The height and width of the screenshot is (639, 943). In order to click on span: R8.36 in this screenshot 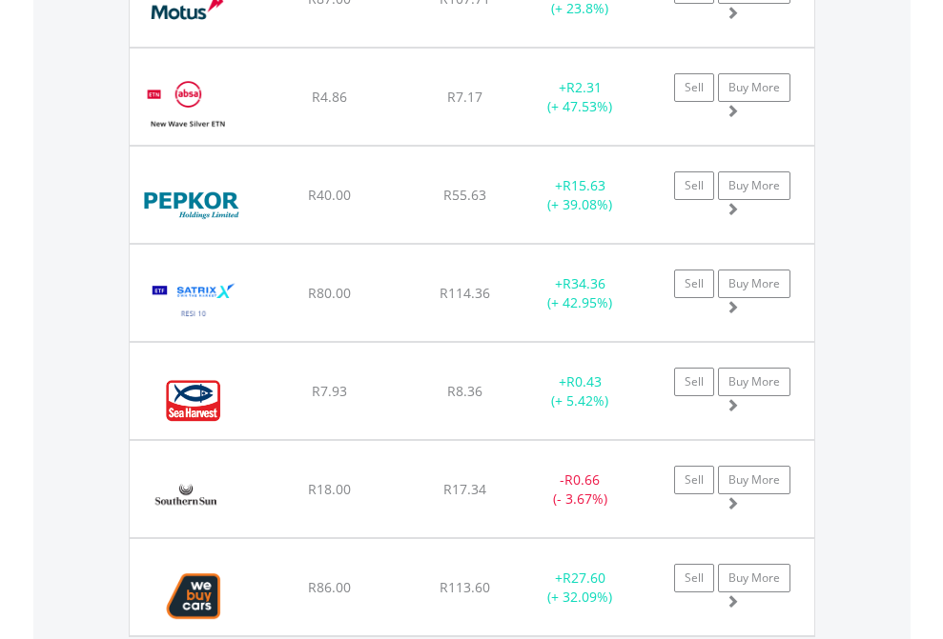, I will do `click(464, 391)`.